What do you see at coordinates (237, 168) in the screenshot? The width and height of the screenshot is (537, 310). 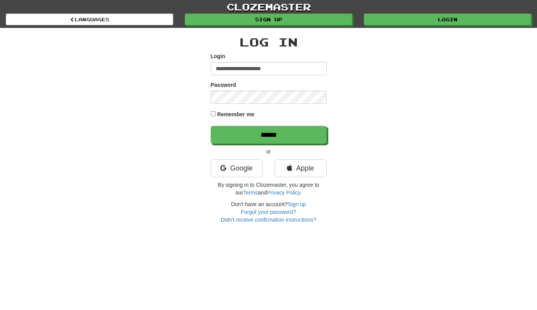 I see `a: Google` at bounding box center [237, 168].